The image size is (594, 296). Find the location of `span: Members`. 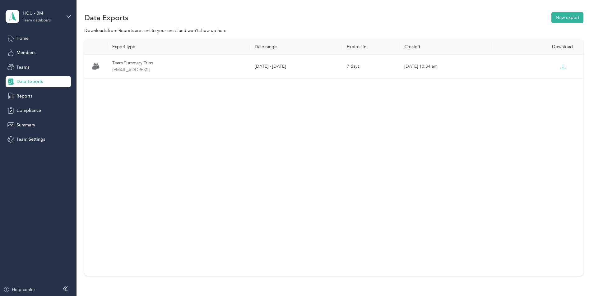

span: Members is located at coordinates (26, 53).